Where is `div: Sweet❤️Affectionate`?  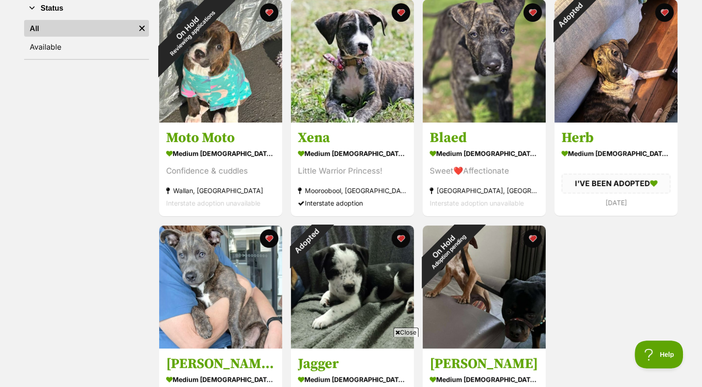
div: Sweet❤️Affectionate is located at coordinates (484, 171).